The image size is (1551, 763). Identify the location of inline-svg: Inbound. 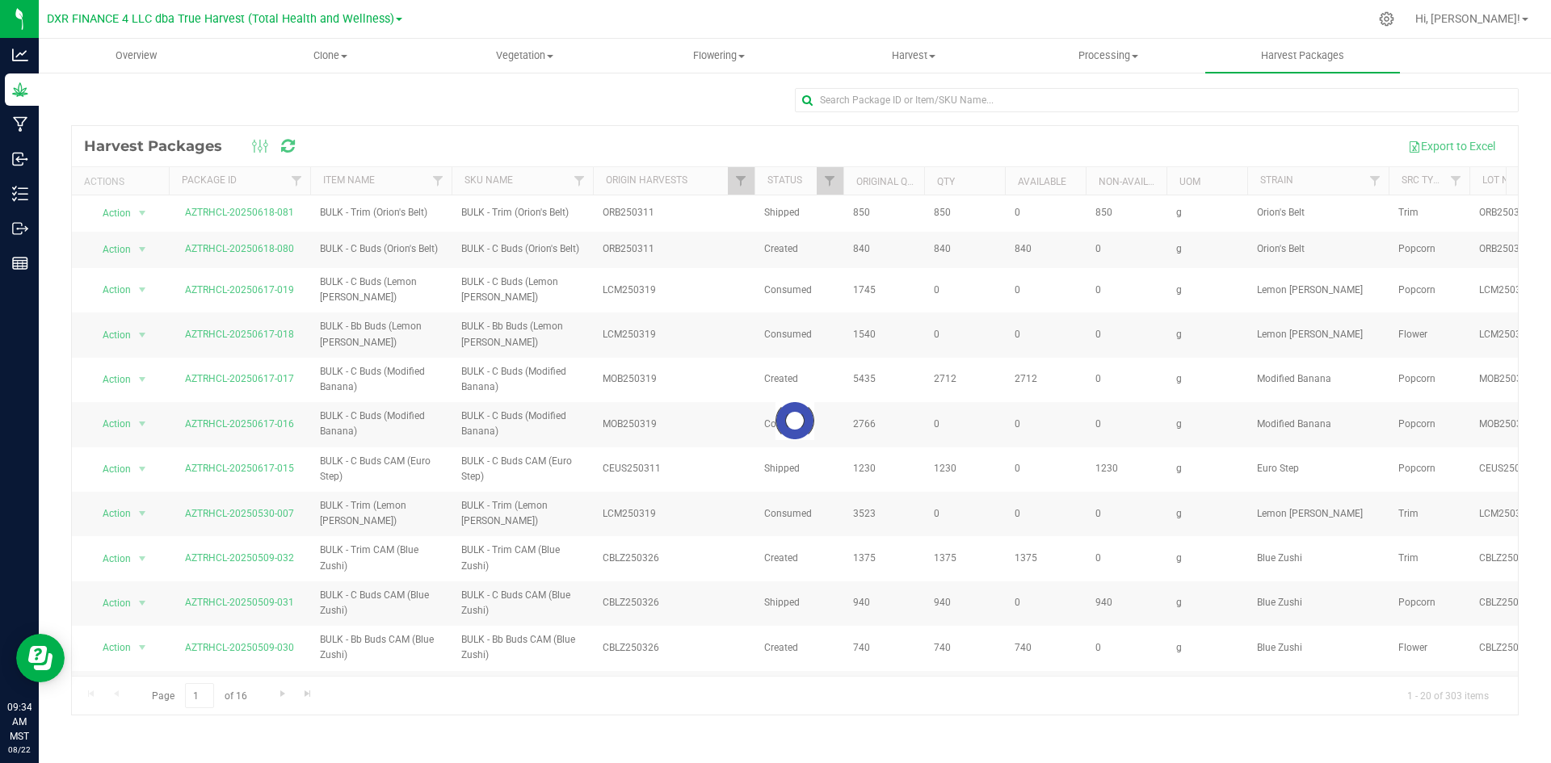
(20, 159).